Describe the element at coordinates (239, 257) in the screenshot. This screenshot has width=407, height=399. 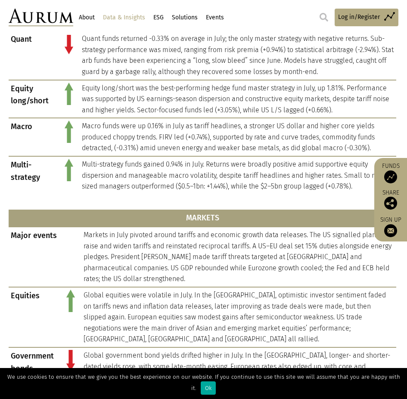
I see `td: Markets in July pivoted around tariffs and economic growth data releases. The US signalled plans ...` at that location.